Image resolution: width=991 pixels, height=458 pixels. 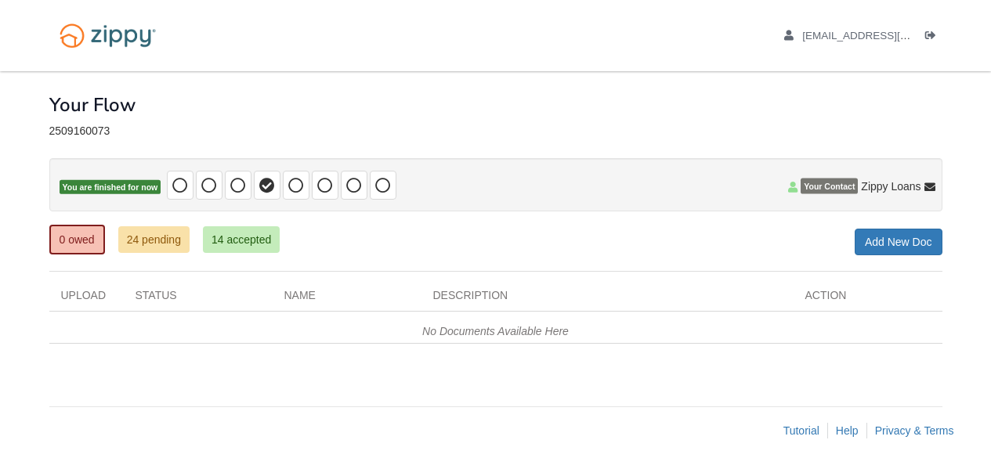 What do you see at coordinates (496, 131) in the screenshot?
I see `div: 2509160073` at bounding box center [496, 131].